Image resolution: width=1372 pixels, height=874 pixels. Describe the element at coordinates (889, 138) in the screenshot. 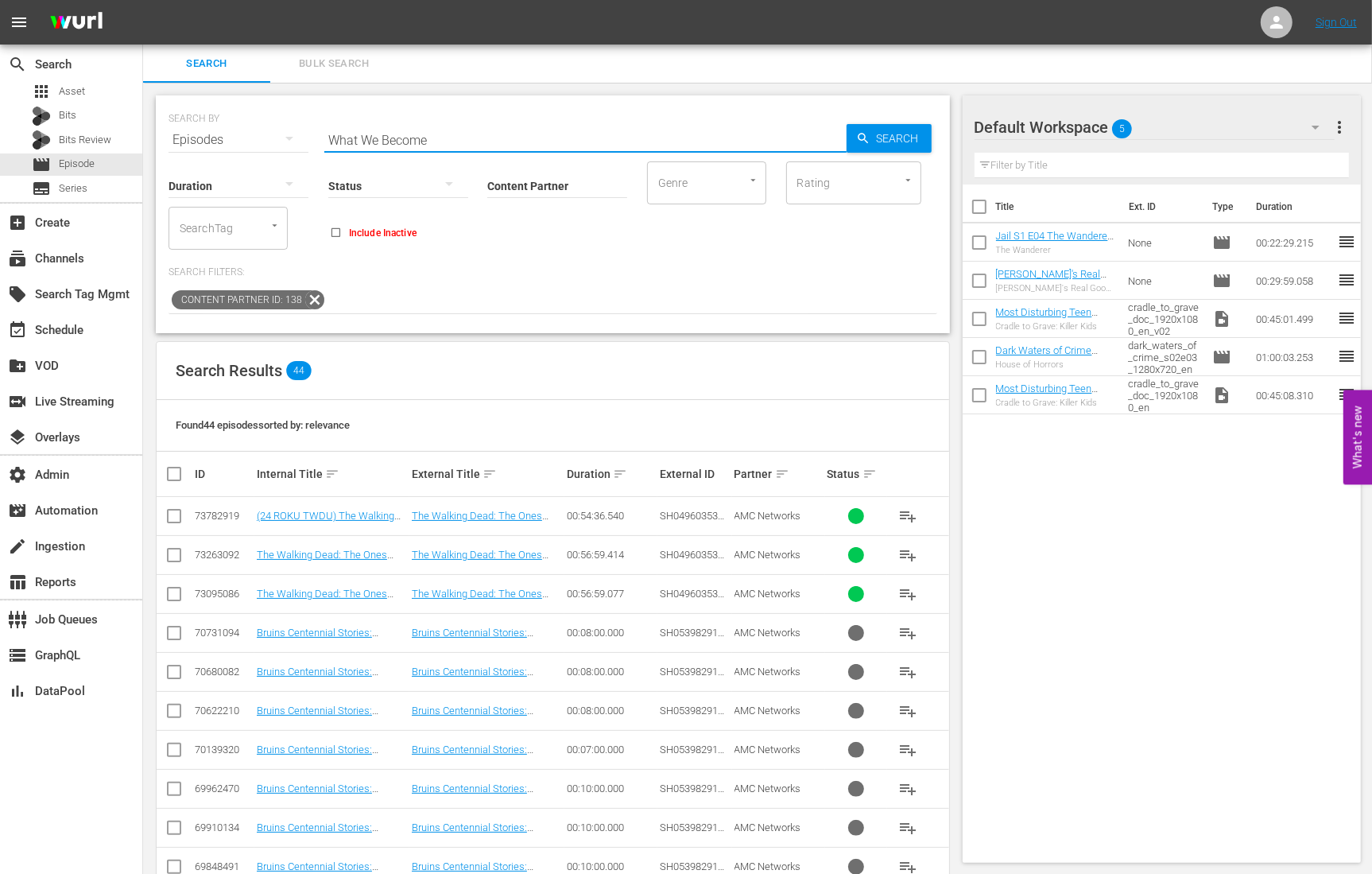

I see `button: Search` at that location.